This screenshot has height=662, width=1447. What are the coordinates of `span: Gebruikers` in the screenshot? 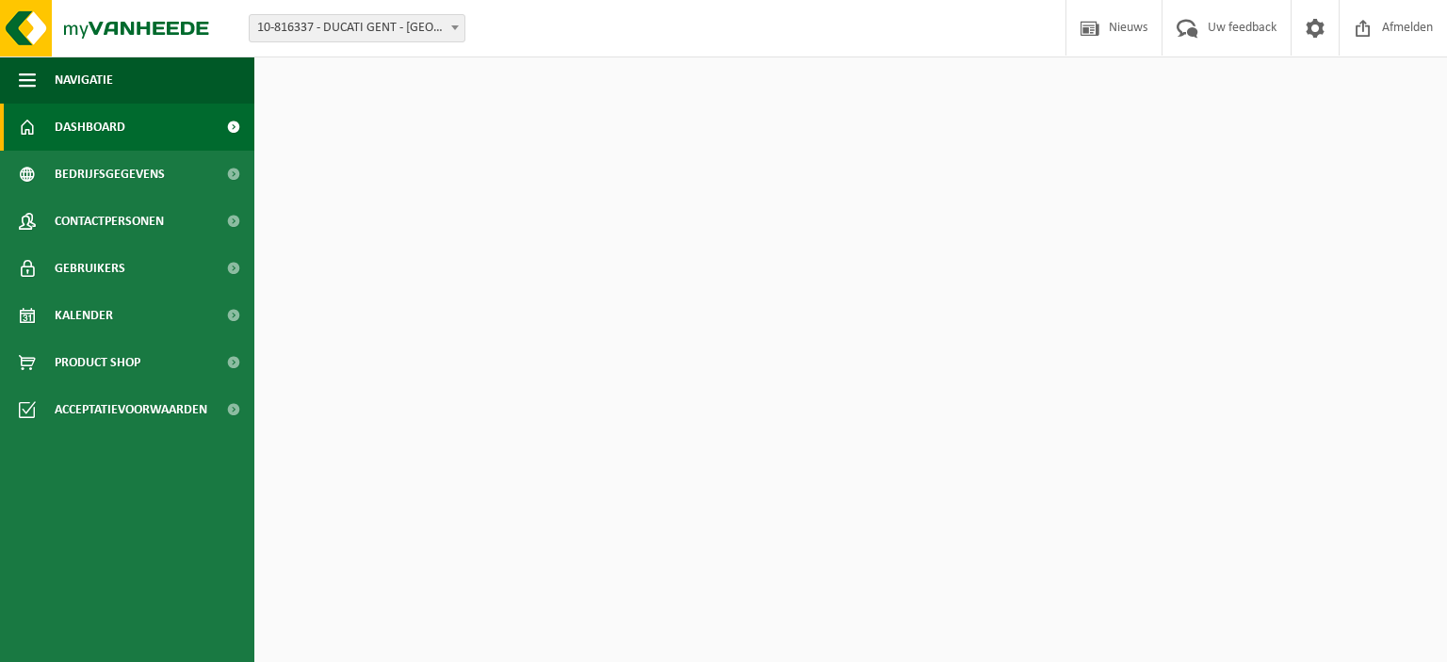 It's located at (89, 268).